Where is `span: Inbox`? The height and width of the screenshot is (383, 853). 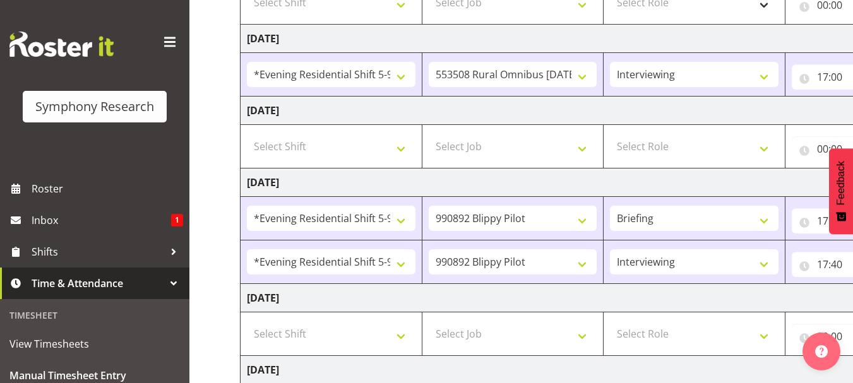
span: Inbox is located at coordinates (101, 220).